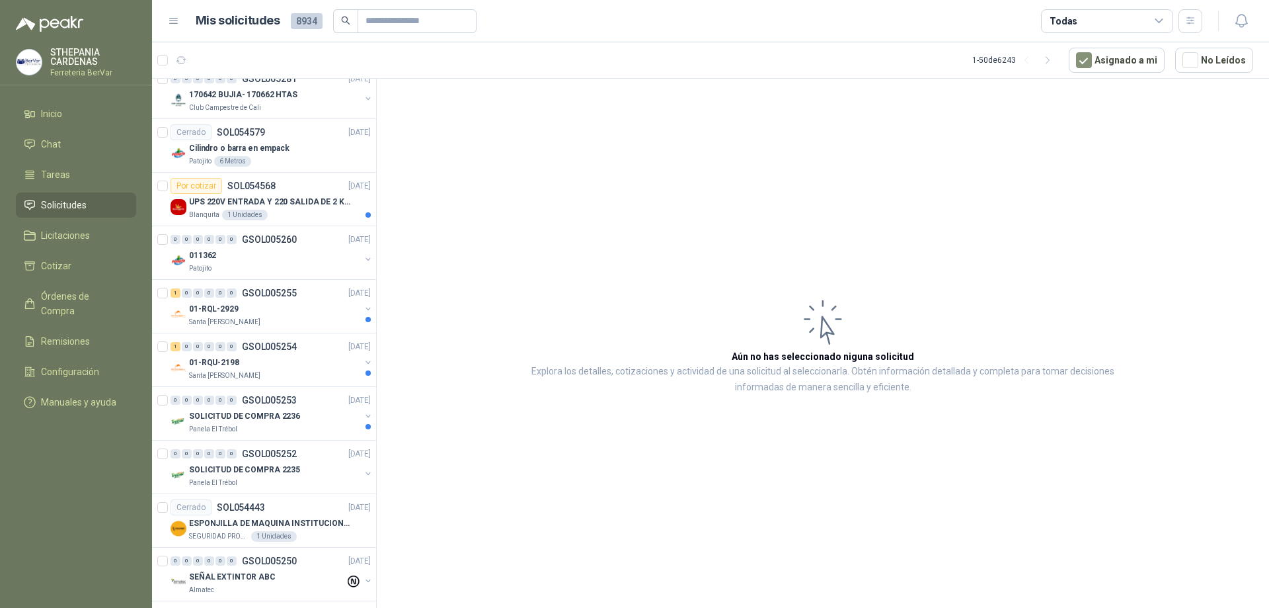 This screenshot has height=608, width=1269. I want to click on p: Ferreteria BerVar, so click(93, 73).